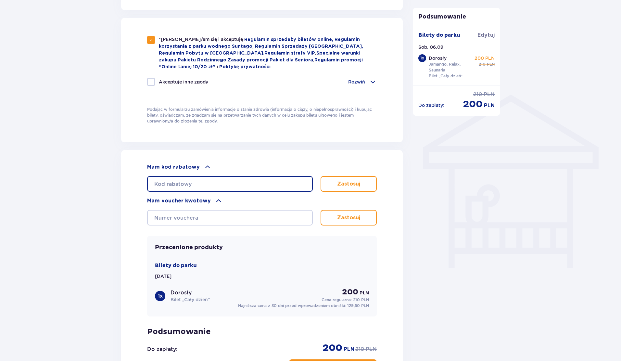 The image size is (621, 361). I want to click on p: Akceptuję inne zgody, so click(183, 82).